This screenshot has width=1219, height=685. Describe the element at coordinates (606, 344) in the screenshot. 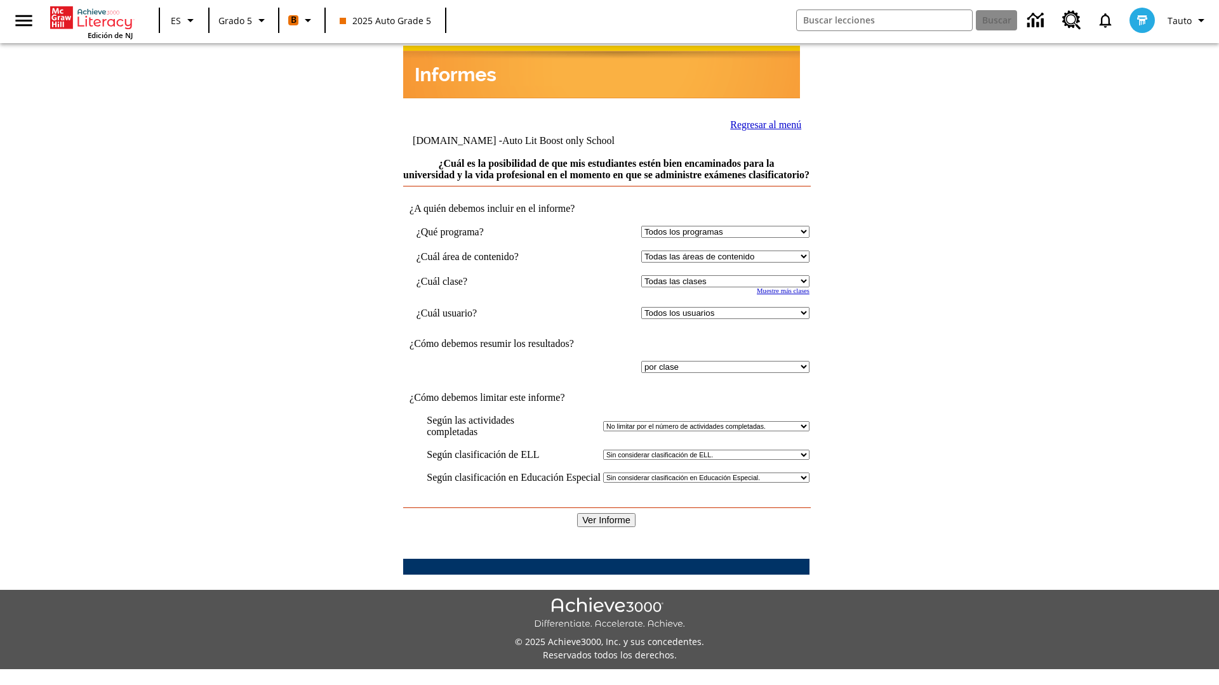

I see `td: ¿Cómo debemos resumir los resultados?` at that location.